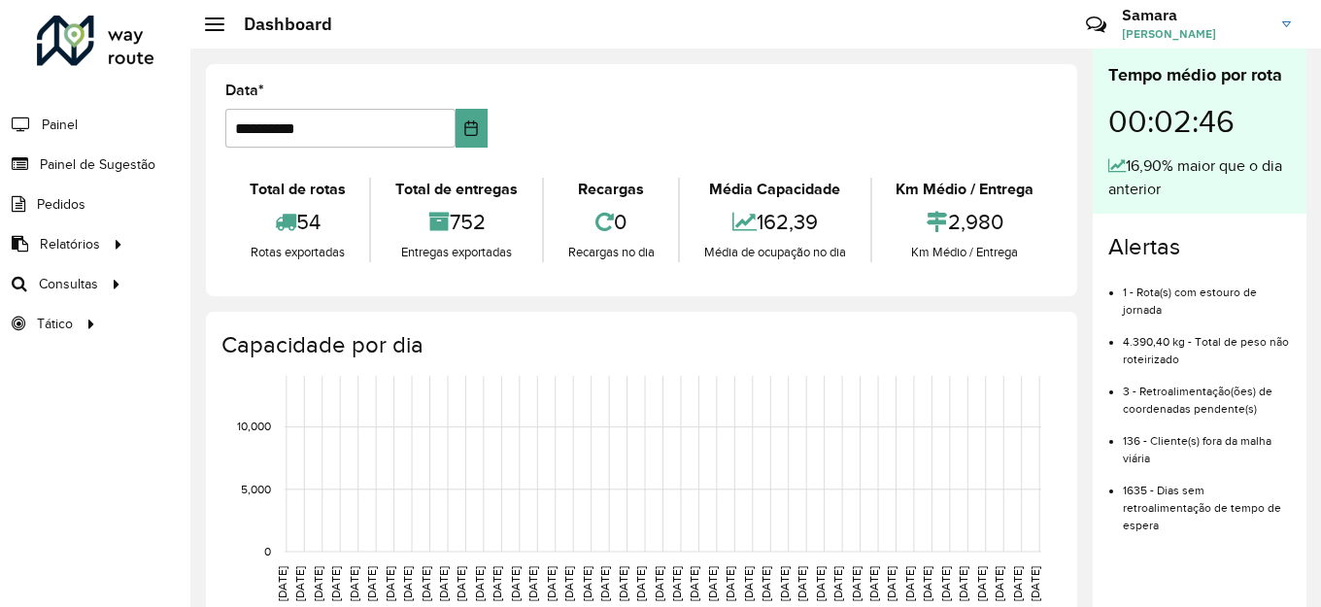  I want to click on div: Total de entregas, so click(455, 189).